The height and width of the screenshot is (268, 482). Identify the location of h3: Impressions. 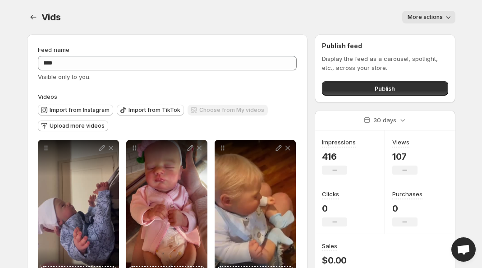
(338, 142).